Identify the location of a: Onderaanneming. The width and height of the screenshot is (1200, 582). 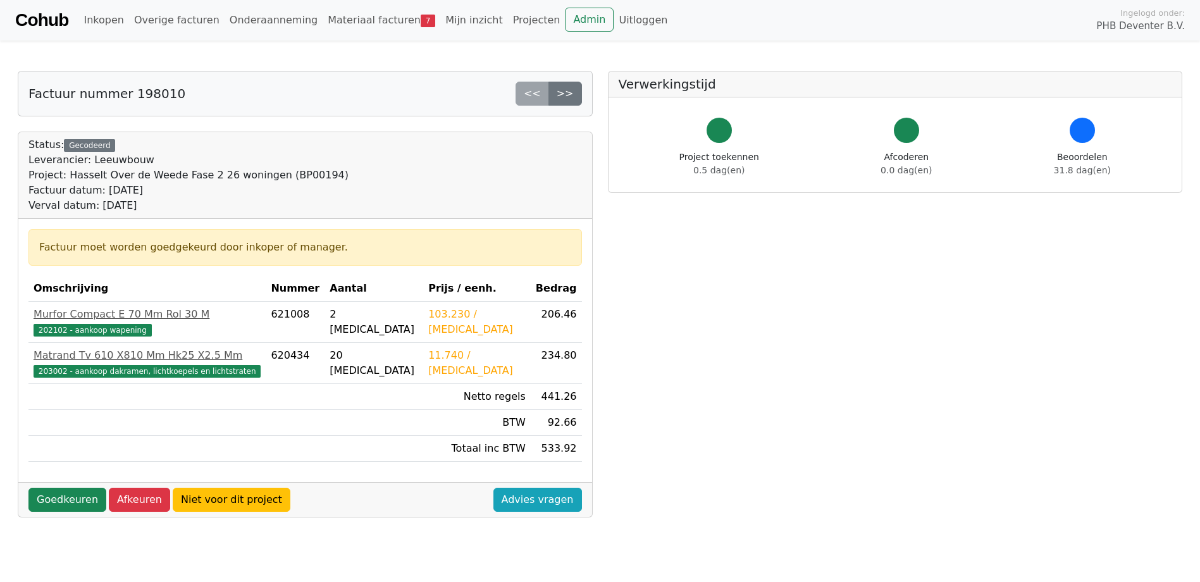
(273, 20).